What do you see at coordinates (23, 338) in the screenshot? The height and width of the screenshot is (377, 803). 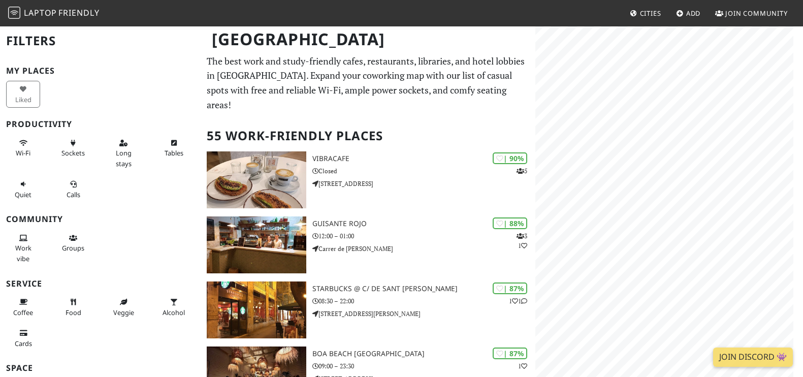 I see `button: Cards` at bounding box center [23, 338].